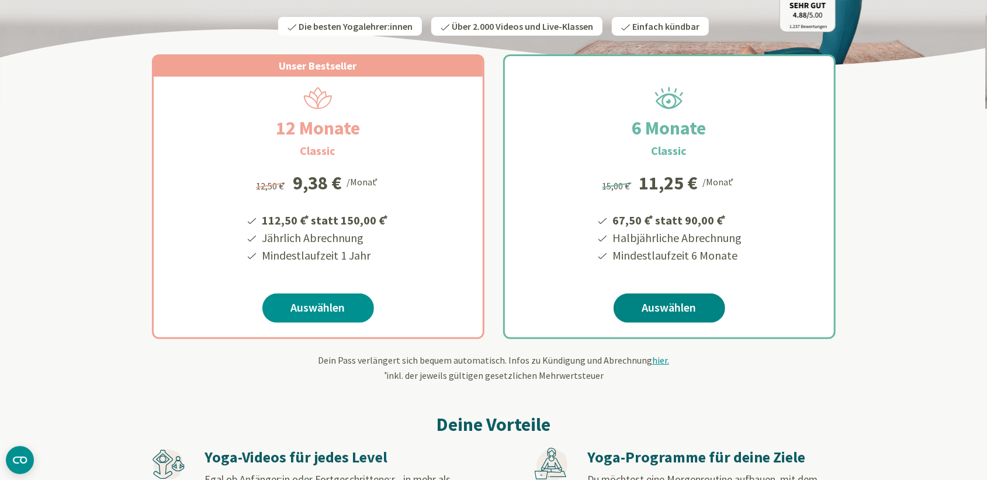 The image size is (987, 480). I want to click on span: Einfach kündbar, so click(665, 26).